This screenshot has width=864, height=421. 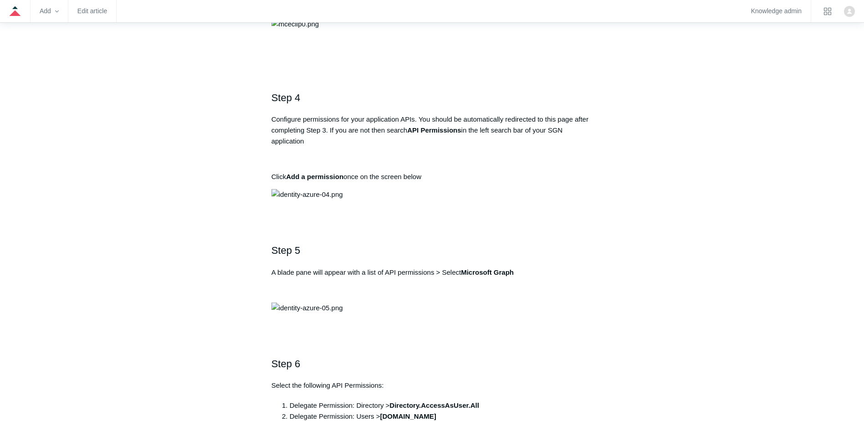 What do you see at coordinates (432, 97) in the screenshot?
I see `h2: Step 4` at bounding box center [432, 97].